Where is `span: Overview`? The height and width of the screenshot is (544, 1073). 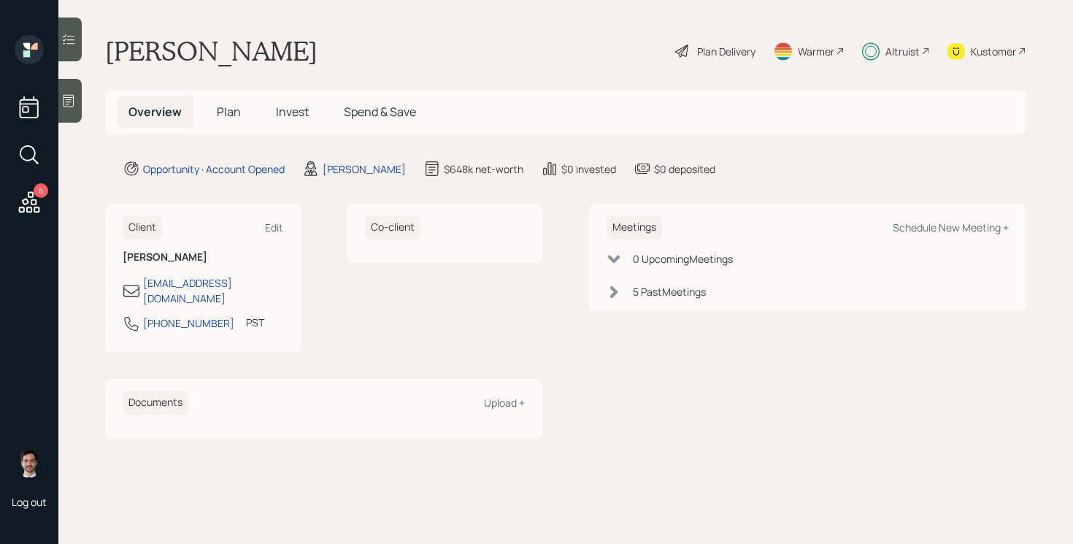 span: Overview is located at coordinates (155, 112).